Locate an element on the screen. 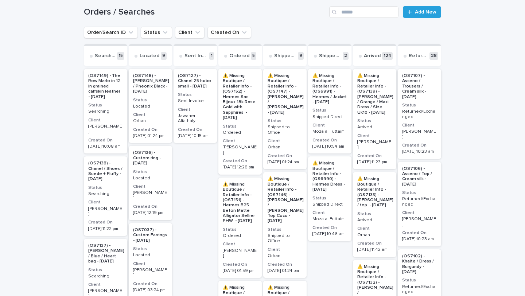 The width and height of the screenshot is (525, 296). p: ⚠️ Missing Boutique / Retailer Info - (OS7151) - Hermes B25 Beton Matte Alligator Sellier PHW - [... is located at coordinates (240, 203).